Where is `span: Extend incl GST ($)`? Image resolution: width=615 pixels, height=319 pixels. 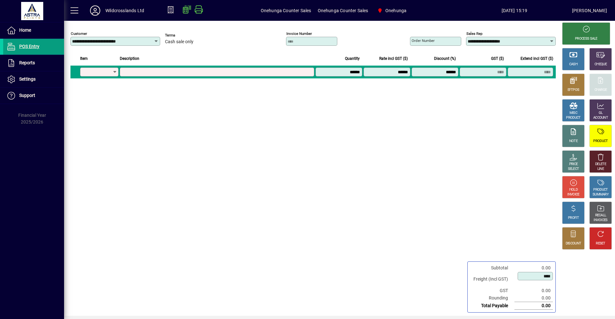
span: Extend incl GST ($) is located at coordinates (537, 59).